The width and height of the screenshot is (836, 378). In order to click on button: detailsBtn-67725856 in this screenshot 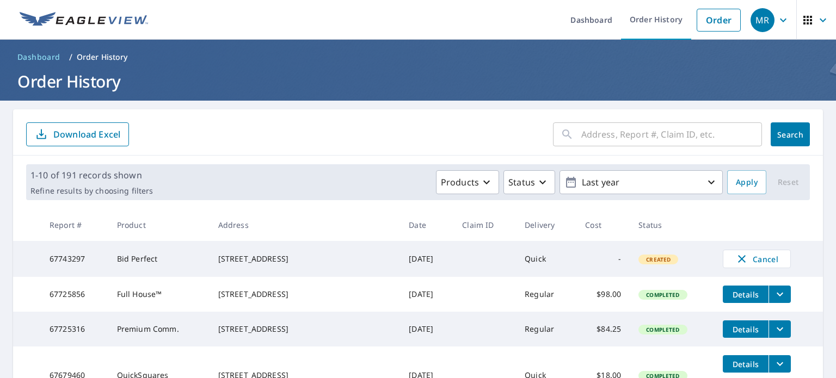, I will do `click(745, 294)`.